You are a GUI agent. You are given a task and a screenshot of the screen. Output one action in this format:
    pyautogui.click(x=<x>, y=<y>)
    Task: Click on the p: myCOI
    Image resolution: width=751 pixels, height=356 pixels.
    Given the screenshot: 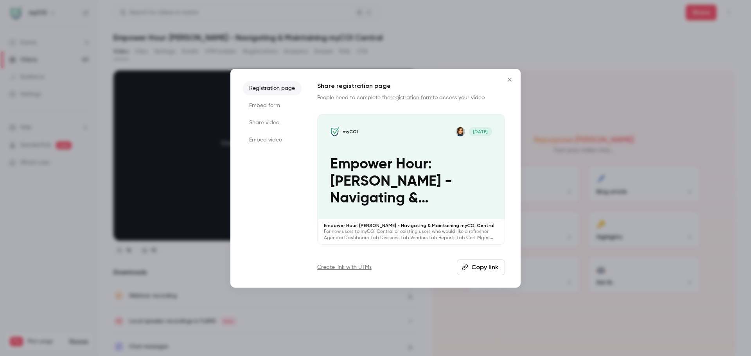 What is the action you would take?
    pyautogui.click(x=350, y=132)
    